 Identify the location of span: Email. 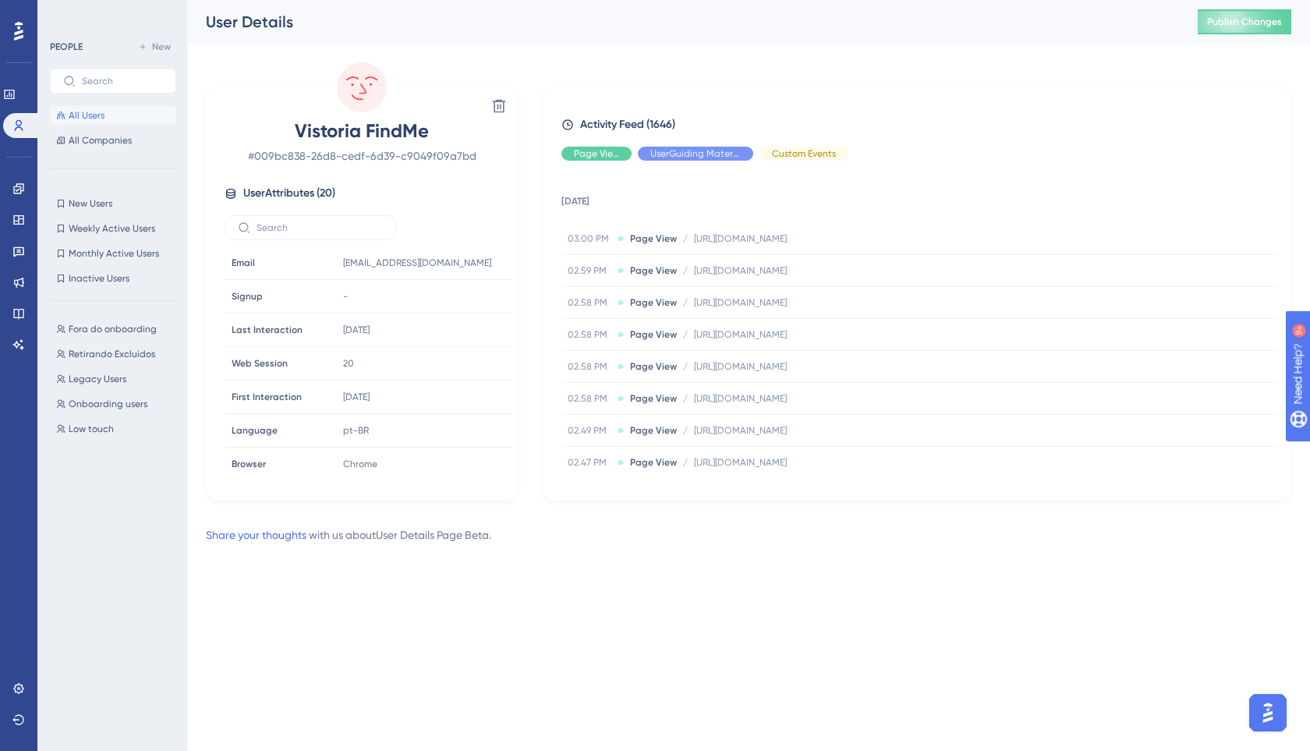
(243, 263).